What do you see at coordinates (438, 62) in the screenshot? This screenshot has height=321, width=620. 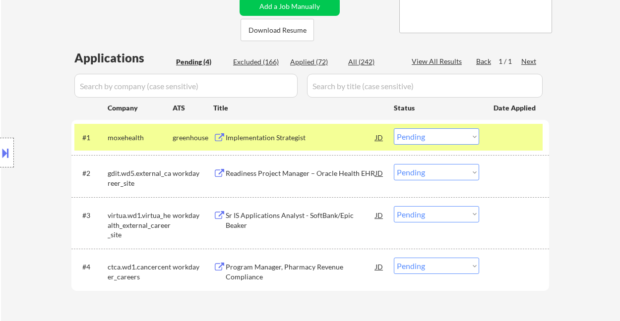 I see `div: View All Results` at bounding box center [438, 62].